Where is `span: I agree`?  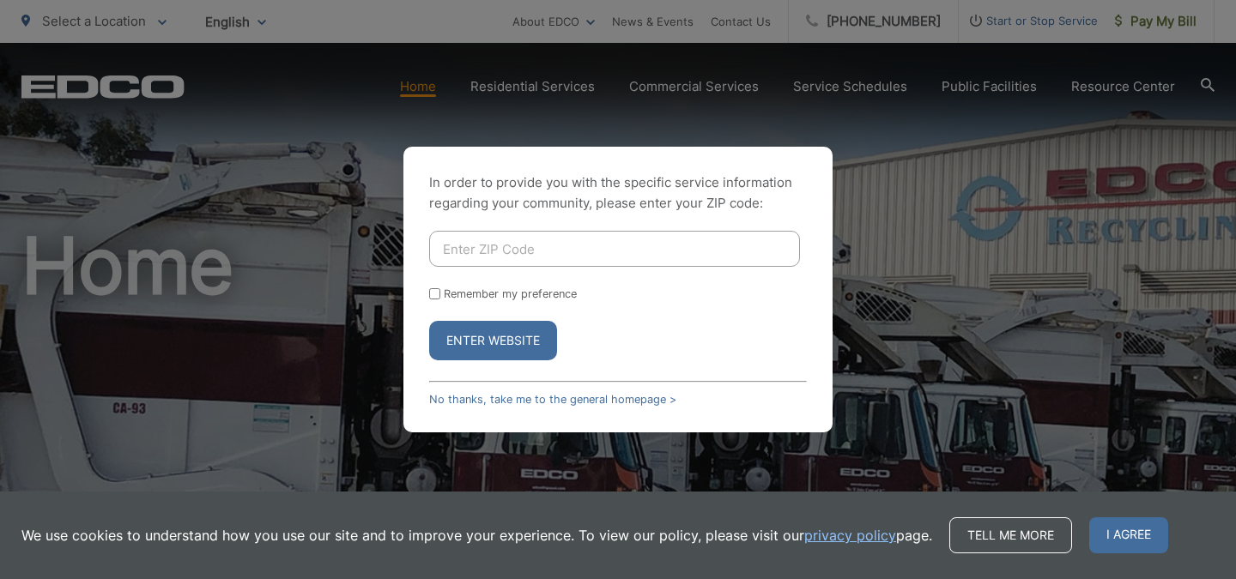 span: I agree is located at coordinates (1129, 536).